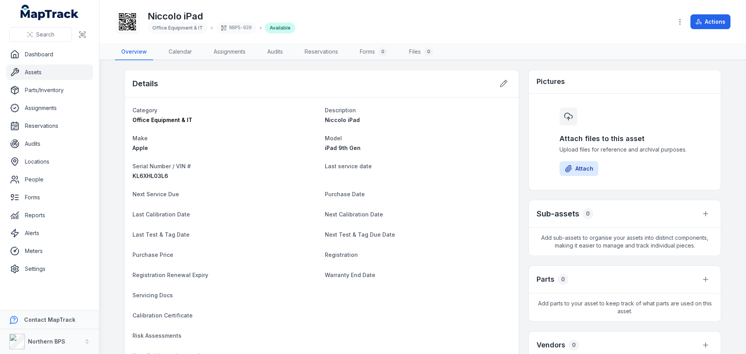 This screenshot has height=354, width=746. Describe the element at coordinates (50, 12) in the screenshot. I see `a: MapTrack` at that location.